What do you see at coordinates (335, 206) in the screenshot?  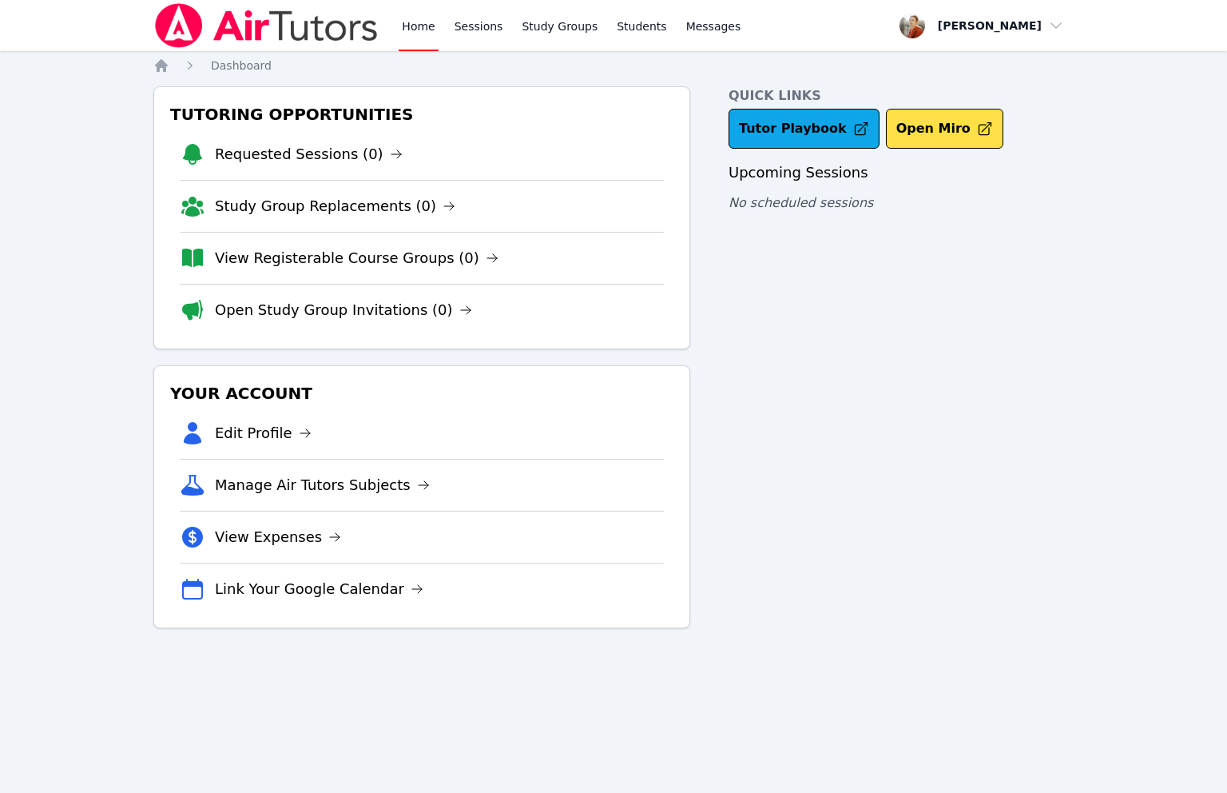 I see `a: Study Group Replacements (0)` at bounding box center [335, 206].